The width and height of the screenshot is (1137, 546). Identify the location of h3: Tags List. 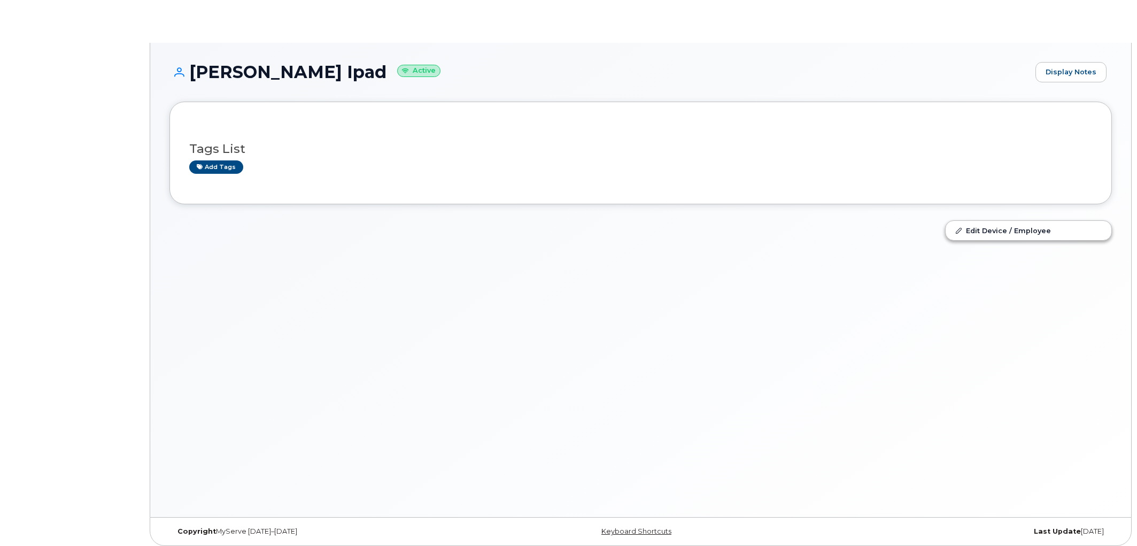
(641, 149).